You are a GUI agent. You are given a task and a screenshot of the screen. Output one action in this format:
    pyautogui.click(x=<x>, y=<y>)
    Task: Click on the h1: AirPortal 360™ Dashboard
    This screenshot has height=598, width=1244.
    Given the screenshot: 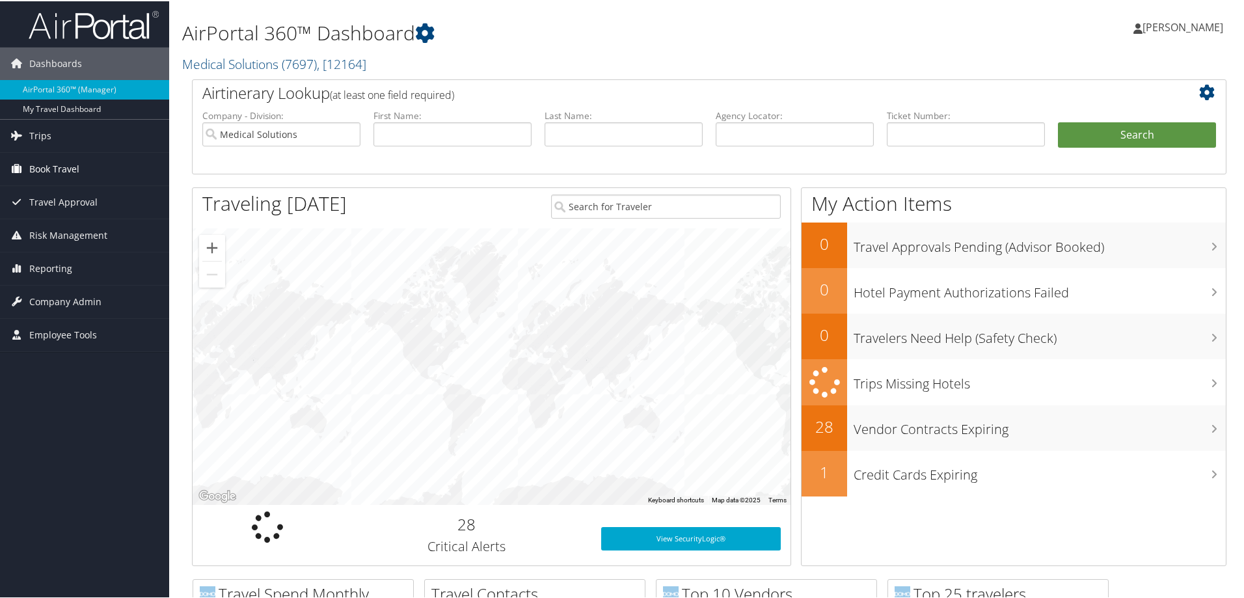 What is the action you would take?
    pyautogui.click(x=534, y=32)
    